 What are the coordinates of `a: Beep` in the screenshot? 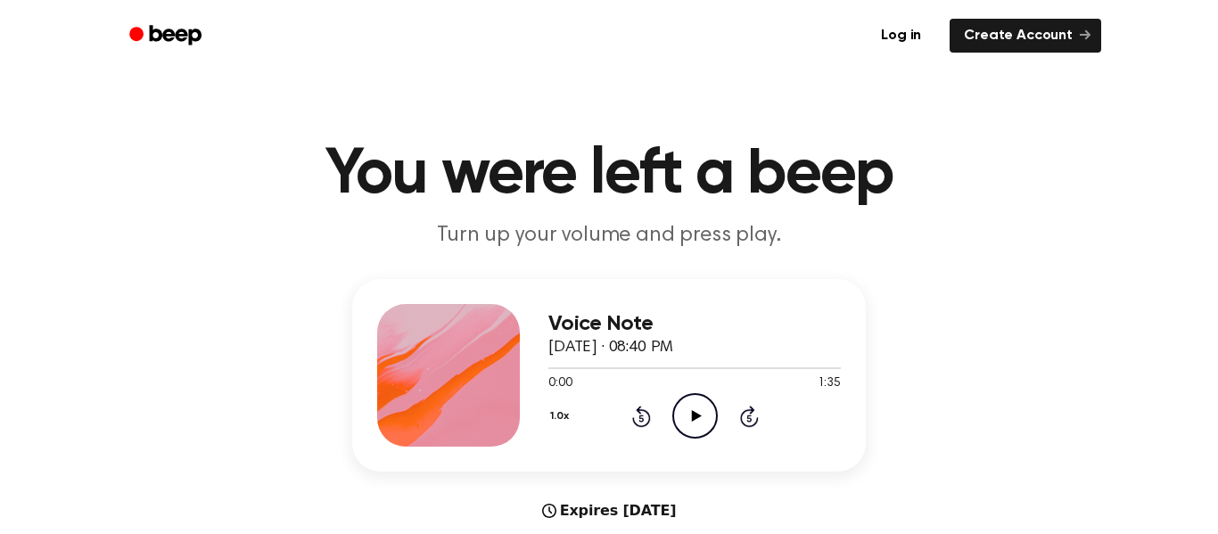 It's located at (167, 36).